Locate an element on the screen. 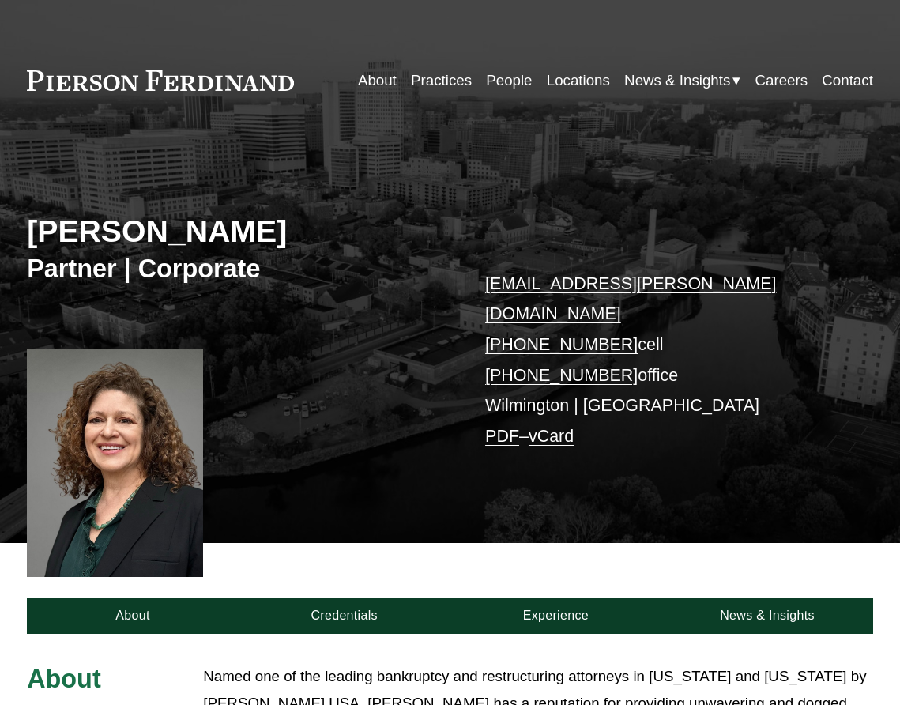 This screenshot has height=705, width=900. a: vCard is located at coordinates (551, 436).